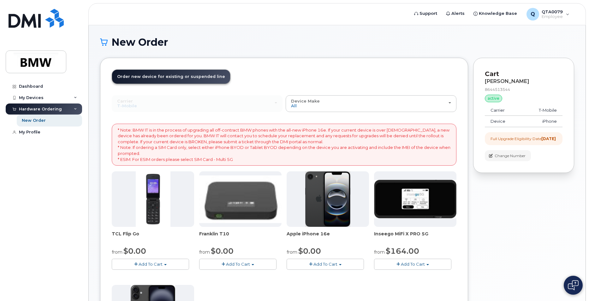 This screenshot has width=589, height=301. Describe the element at coordinates (510, 156) in the screenshot. I see `span: Change Number` at that location.